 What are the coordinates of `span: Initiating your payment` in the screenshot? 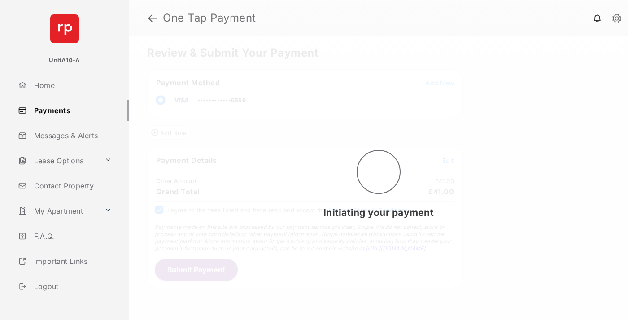 It's located at (379, 212).